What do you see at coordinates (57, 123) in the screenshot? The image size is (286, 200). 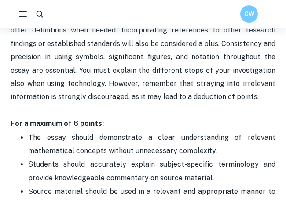 I see `strong: For a maximum of 6 points:` at bounding box center [57, 123].